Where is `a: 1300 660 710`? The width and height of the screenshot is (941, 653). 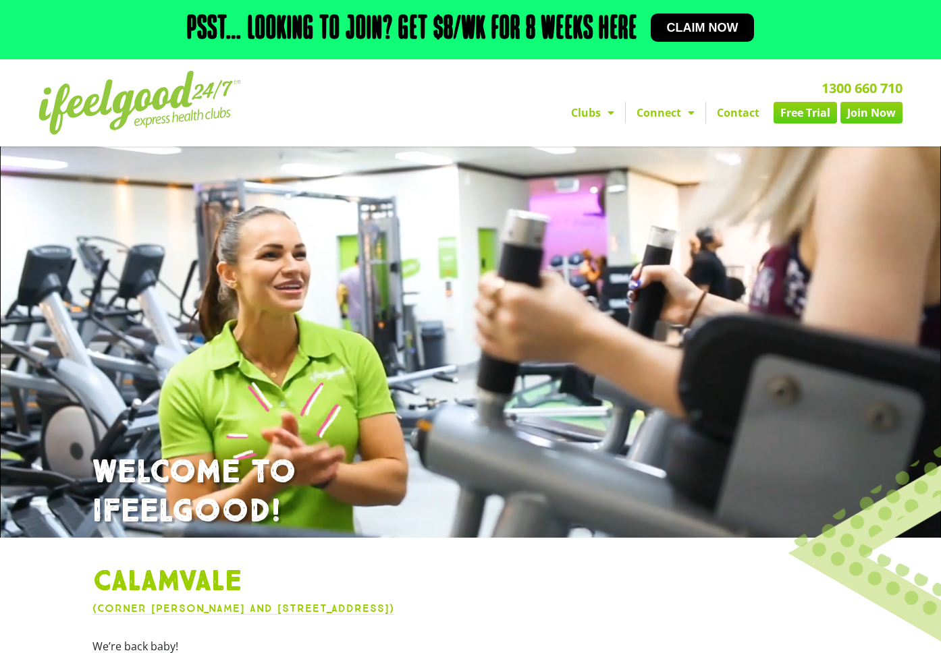 a: 1300 660 710 is located at coordinates (862, 88).